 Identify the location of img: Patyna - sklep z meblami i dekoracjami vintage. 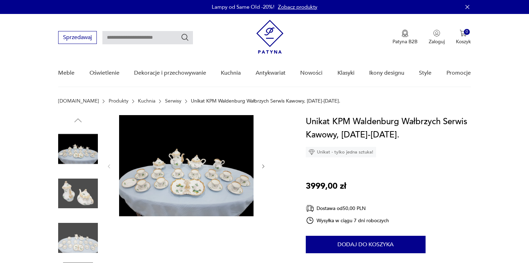
(270, 37).